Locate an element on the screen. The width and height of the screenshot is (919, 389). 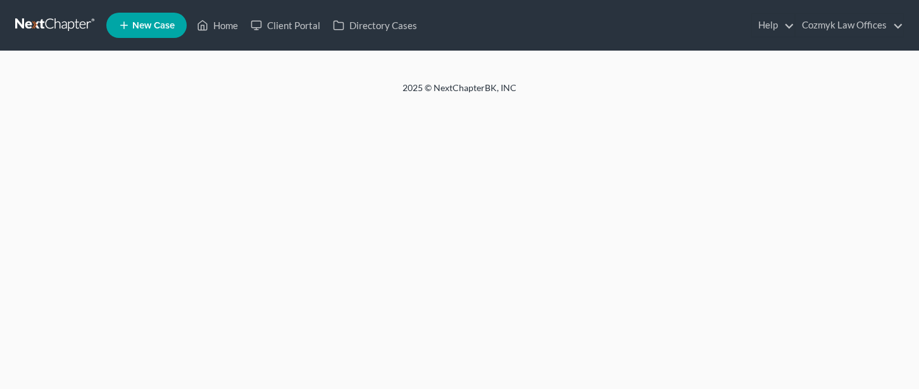
a: Cozmyk Law Offices is located at coordinates (850, 25).